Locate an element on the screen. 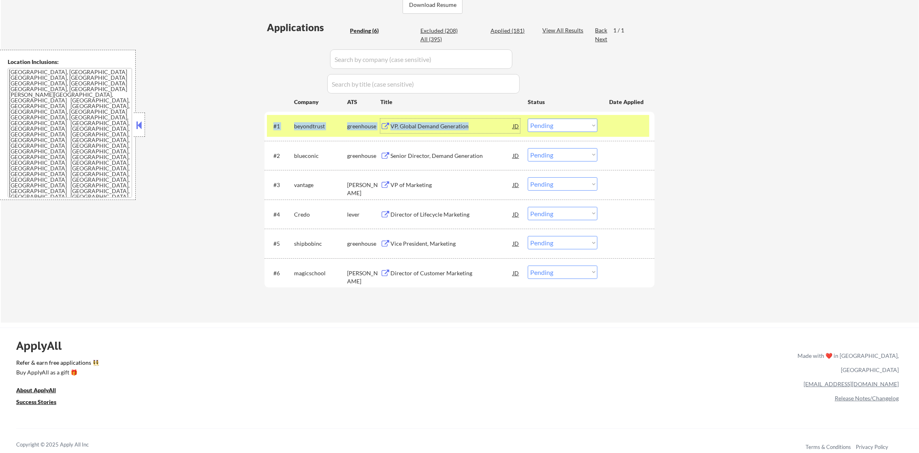 The height and width of the screenshot is (453, 919). div: Title is located at coordinates (450, 102).